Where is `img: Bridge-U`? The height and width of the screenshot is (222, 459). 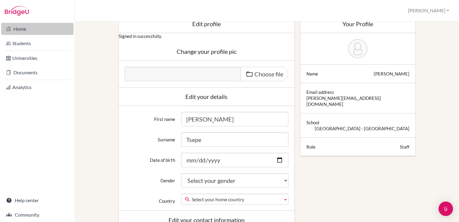
img: Bridge-U is located at coordinates (17, 11).